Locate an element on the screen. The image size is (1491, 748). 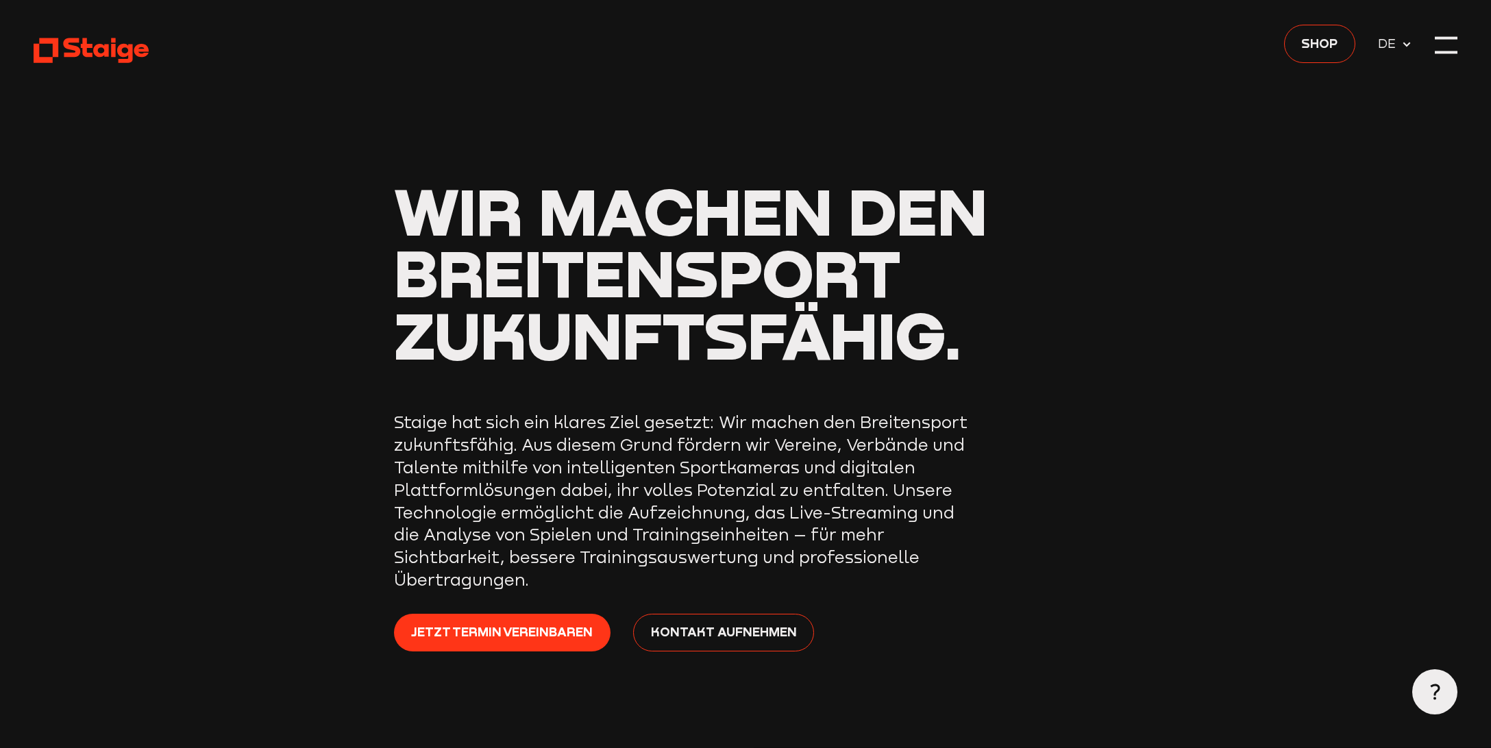
a: Shop is located at coordinates (1320, 43).